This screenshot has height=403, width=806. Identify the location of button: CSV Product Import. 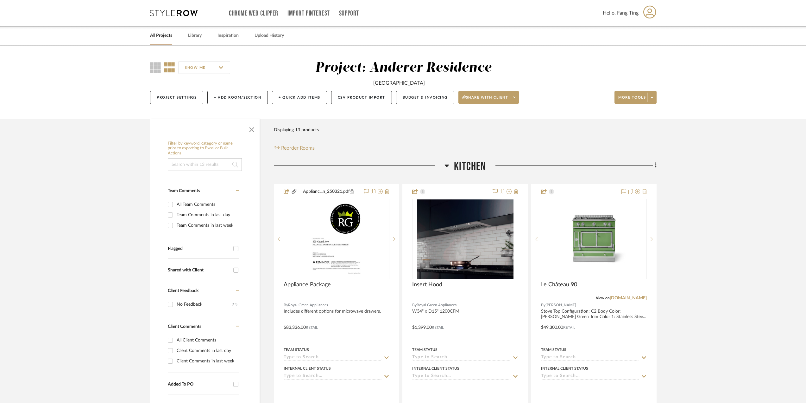
(362, 97).